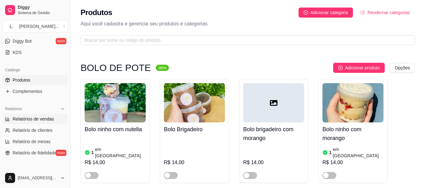 This screenshot has width=425, height=188. Describe the element at coordinates (33, 119) in the screenshot. I see `span: Relatórios de vendas` at that location.